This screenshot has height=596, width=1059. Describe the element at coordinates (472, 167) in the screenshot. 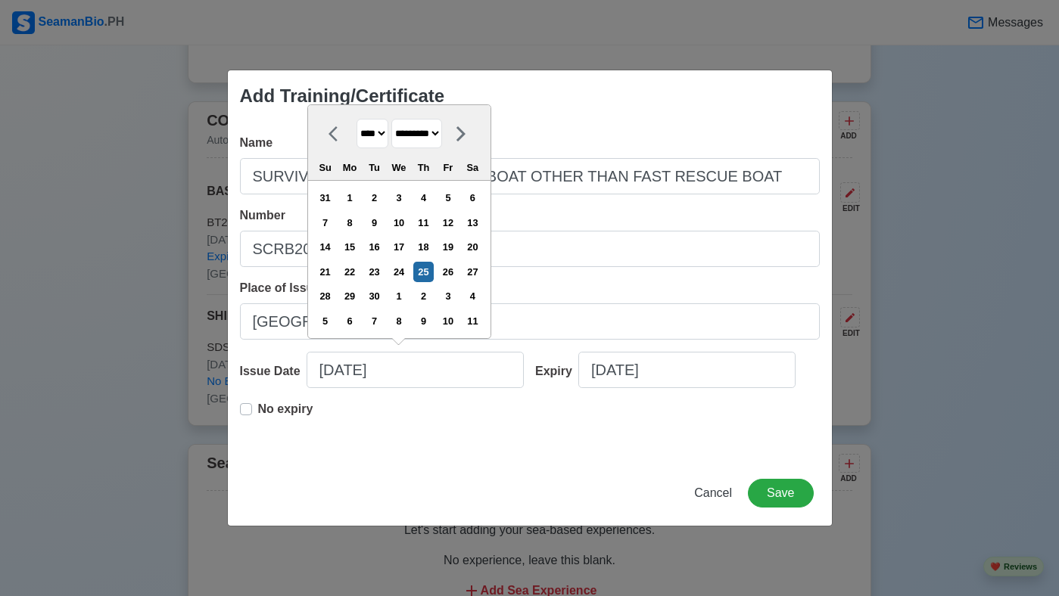

I see `div: Sa` at that location.